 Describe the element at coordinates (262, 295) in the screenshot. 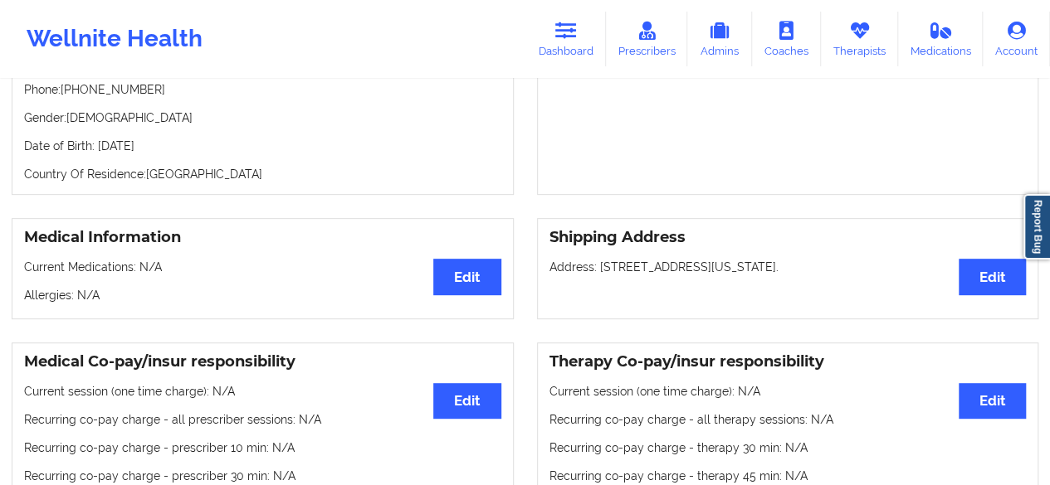

I see `p: Allergies: N/A` at that location.